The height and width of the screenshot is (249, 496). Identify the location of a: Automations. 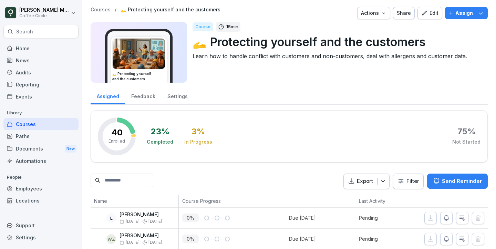
(41, 161).